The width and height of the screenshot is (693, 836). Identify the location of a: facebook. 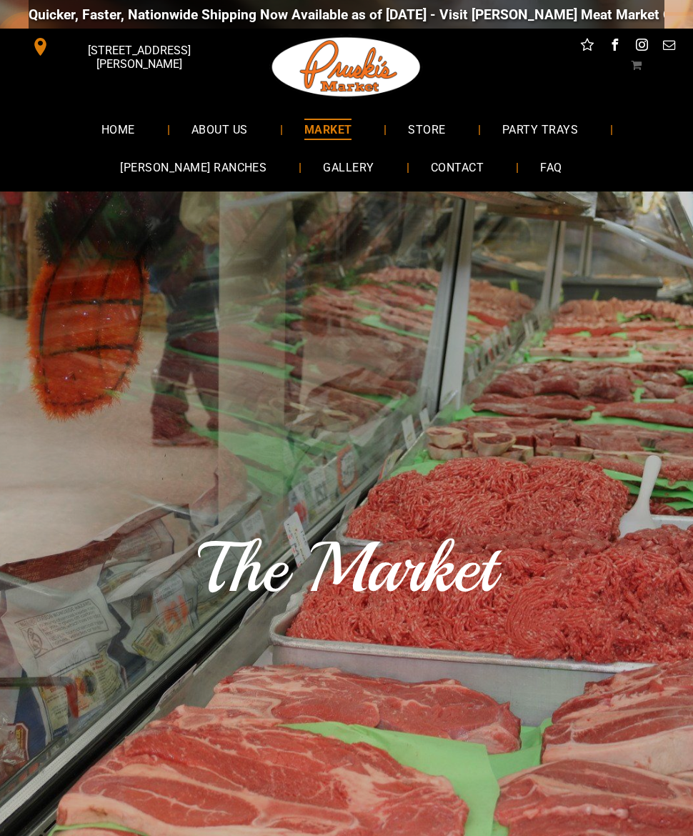
(614, 46).